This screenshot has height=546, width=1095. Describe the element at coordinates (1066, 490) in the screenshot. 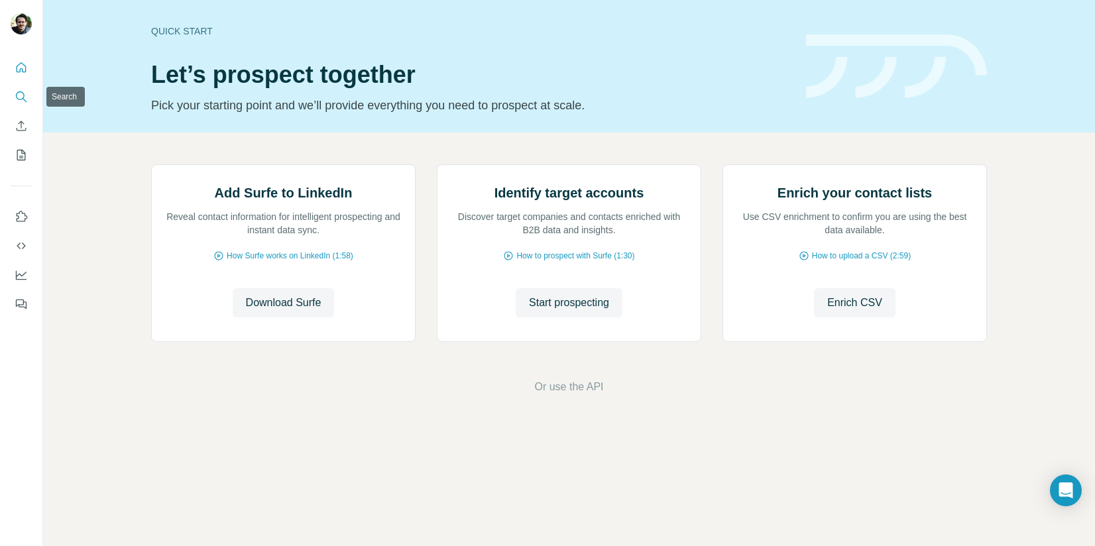

I see `div: Open Intercom Messenger` at that location.